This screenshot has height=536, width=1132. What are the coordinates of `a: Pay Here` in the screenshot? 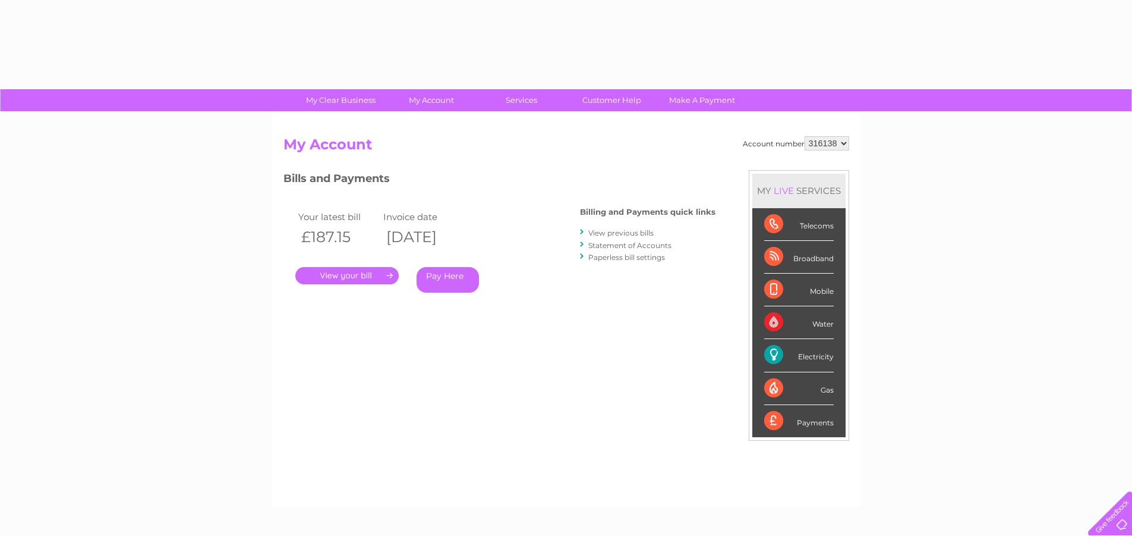 It's located at (448, 279).